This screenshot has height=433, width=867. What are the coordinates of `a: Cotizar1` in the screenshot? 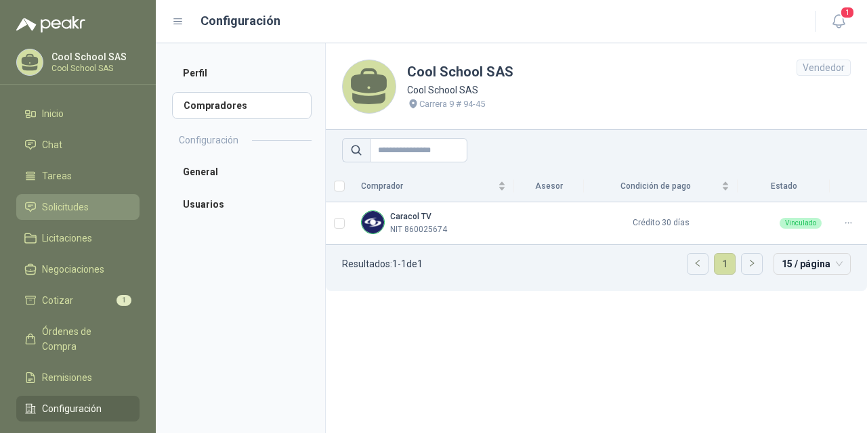 It's located at (78, 301).